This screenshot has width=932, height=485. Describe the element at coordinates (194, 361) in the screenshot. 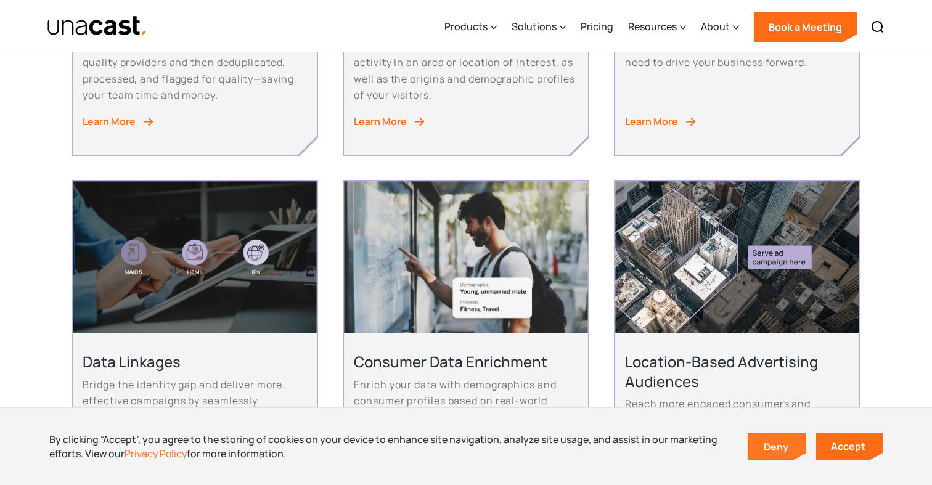

I see `h2: Data Linkages` at that location.